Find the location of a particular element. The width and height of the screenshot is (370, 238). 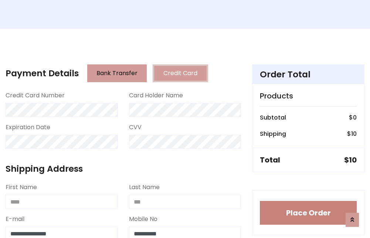

button: Credit Card is located at coordinates (180, 73).